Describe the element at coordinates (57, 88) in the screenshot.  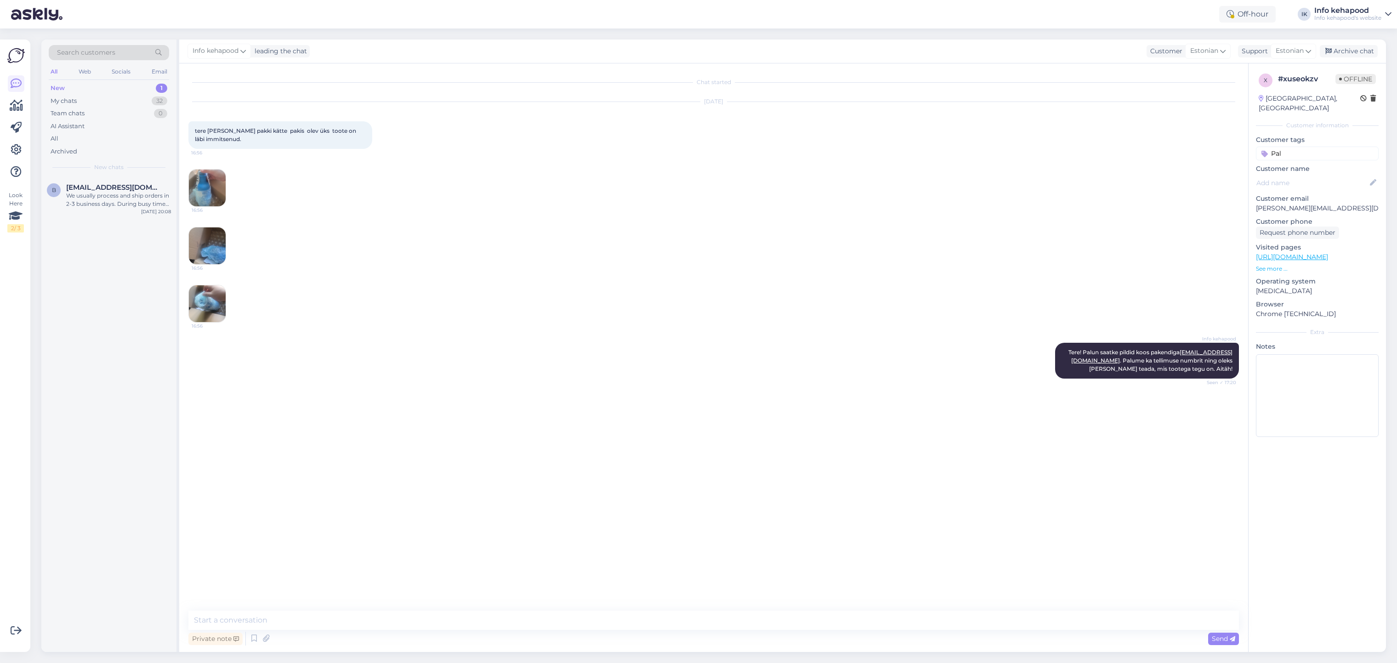
I see `div: New` at that location.